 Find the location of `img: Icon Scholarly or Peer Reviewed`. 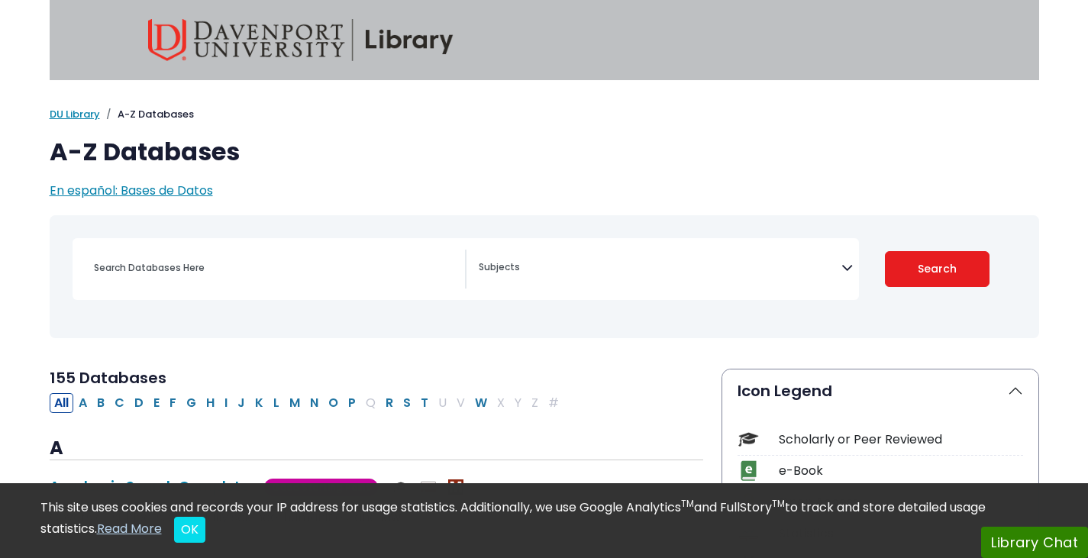

img: Icon Scholarly or Peer Reviewed is located at coordinates (749, 439).